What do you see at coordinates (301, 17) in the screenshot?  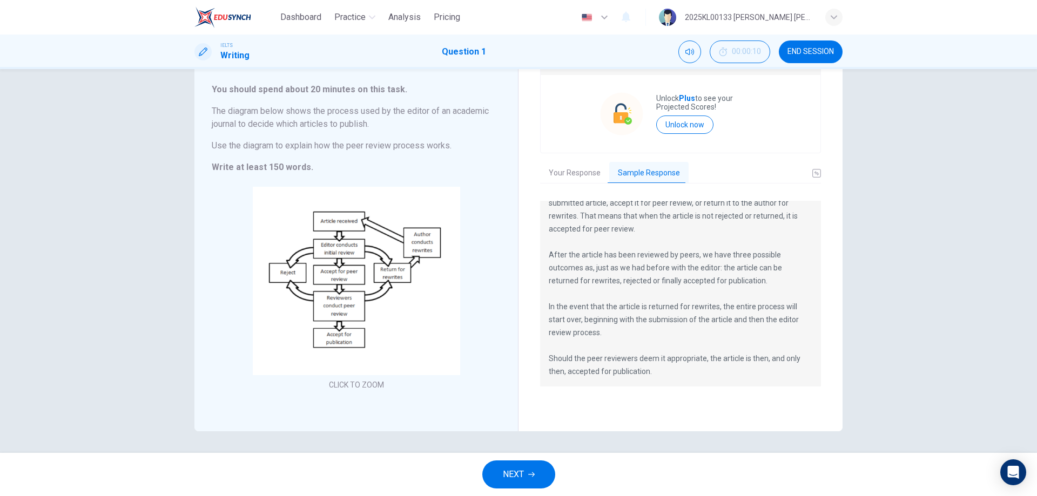 I see `span: Dashboard` at bounding box center [301, 17].